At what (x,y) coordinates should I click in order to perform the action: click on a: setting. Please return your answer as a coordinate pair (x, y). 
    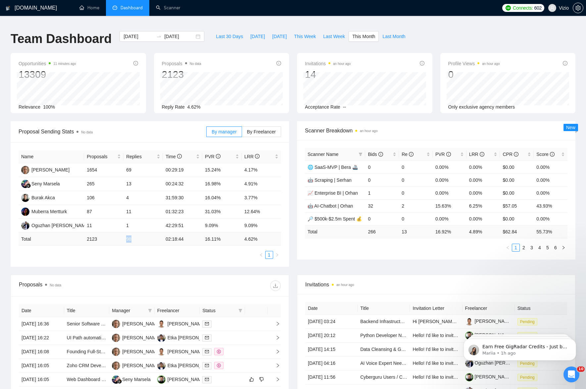
    Looking at the image, I should click on (578, 8).